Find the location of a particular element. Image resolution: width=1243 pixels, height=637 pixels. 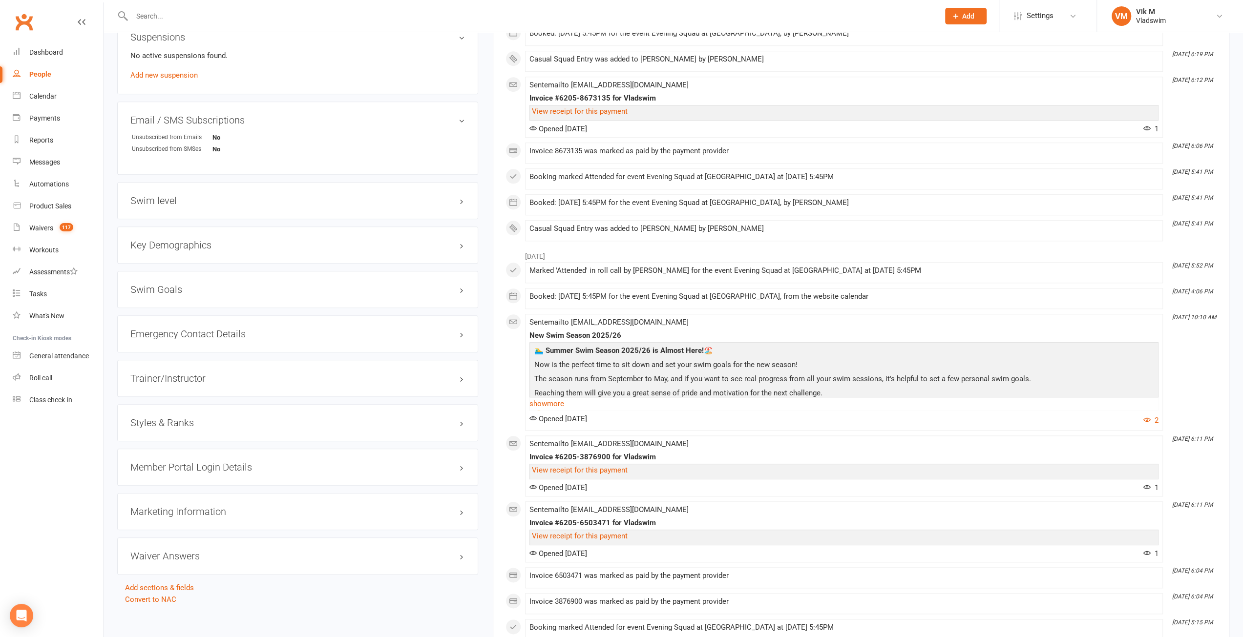

a: Add sections & fields is located at coordinates (159, 588).